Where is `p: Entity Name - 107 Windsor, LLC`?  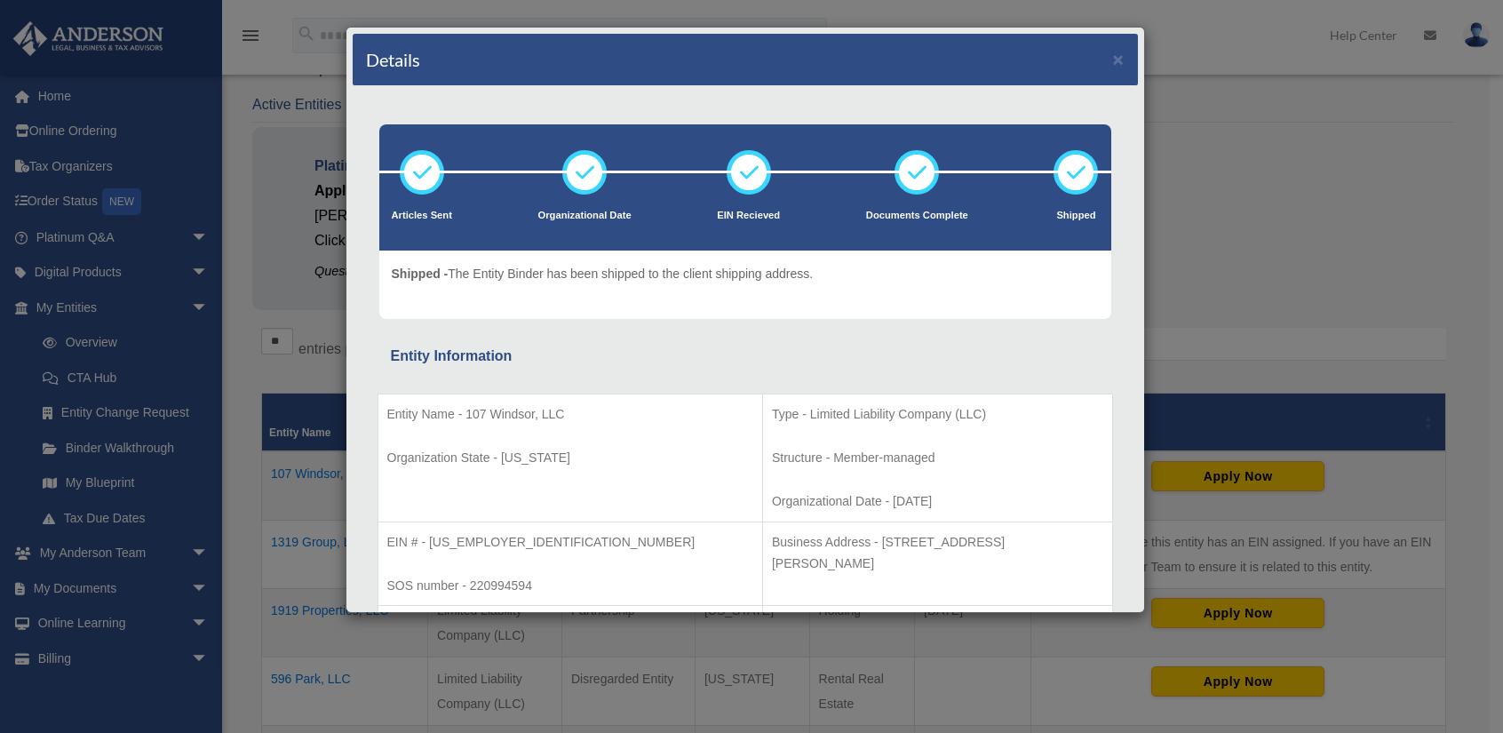 p: Entity Name - 107 Windsor, LLC is located at coordinates (570, 414).